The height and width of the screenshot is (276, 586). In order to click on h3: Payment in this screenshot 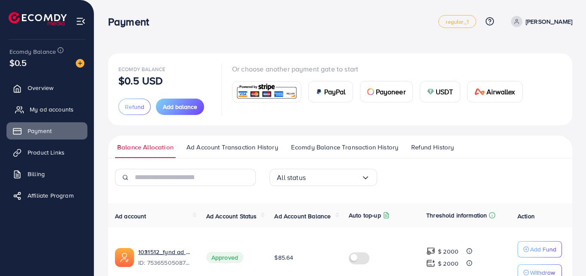, I will do `click(132, 22)`.